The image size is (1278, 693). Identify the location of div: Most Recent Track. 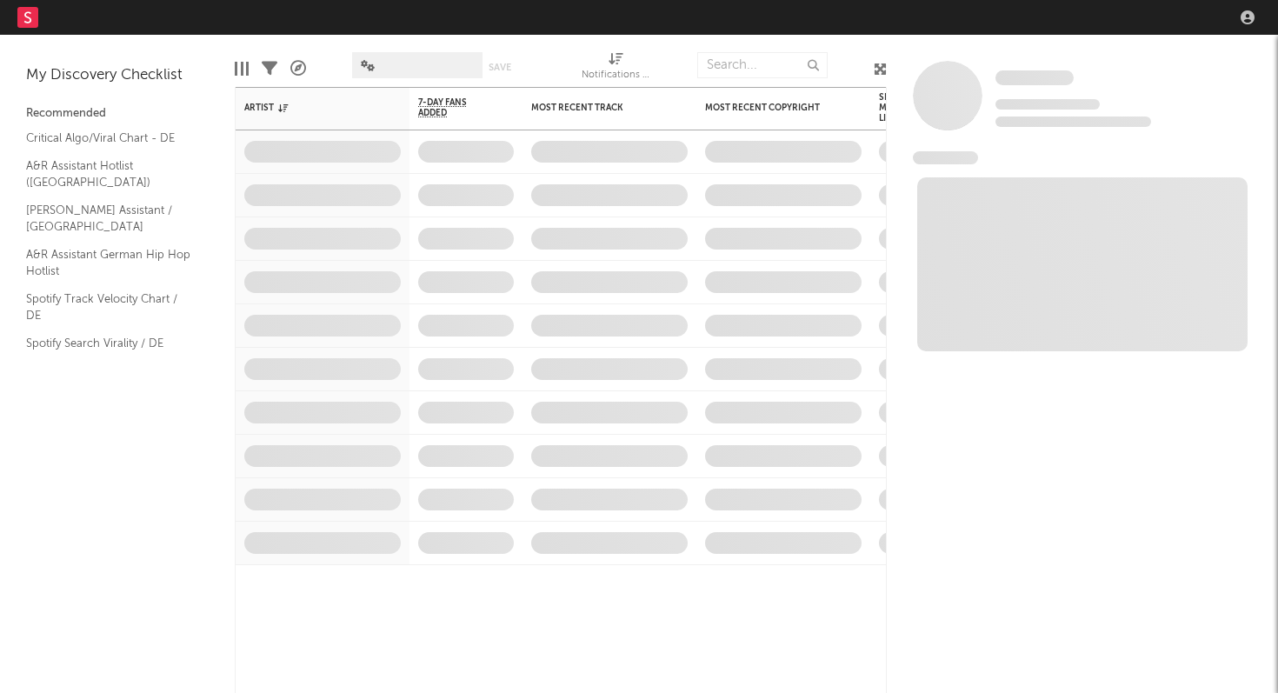
(597, 108).